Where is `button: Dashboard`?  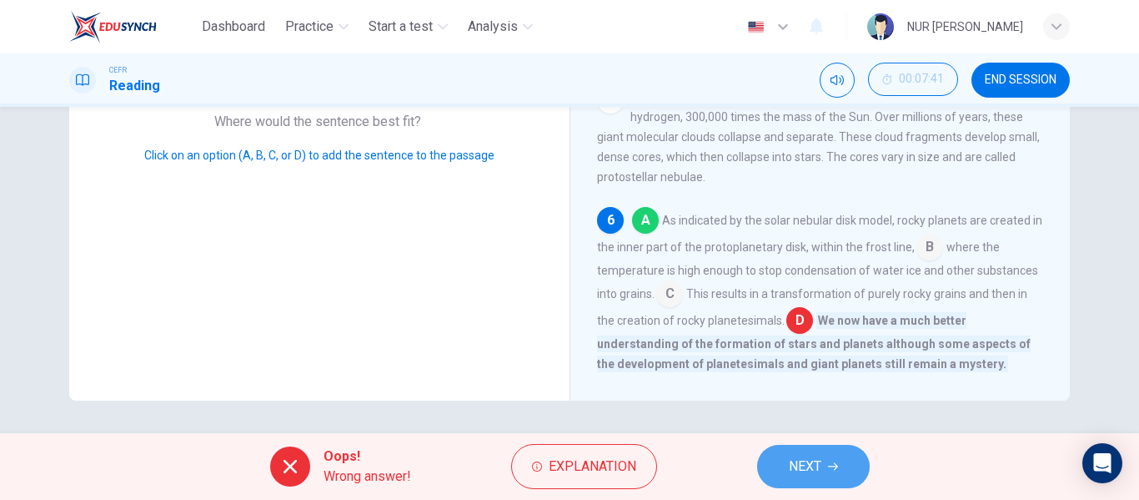
button: Dashboard is located at coordinates (234, 27).